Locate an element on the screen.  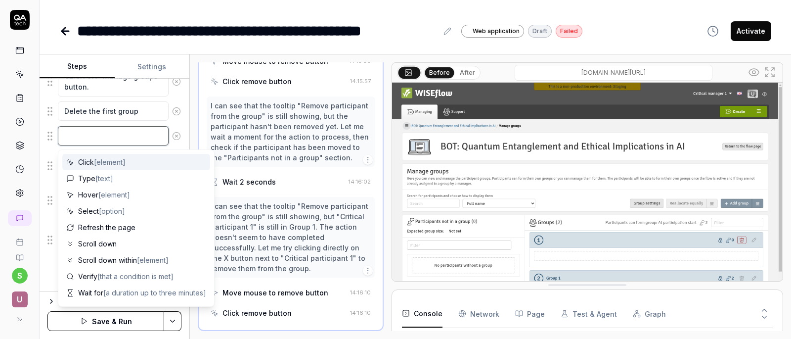
span: [a duration up to three minutes] is located at coordinates (155, 292).